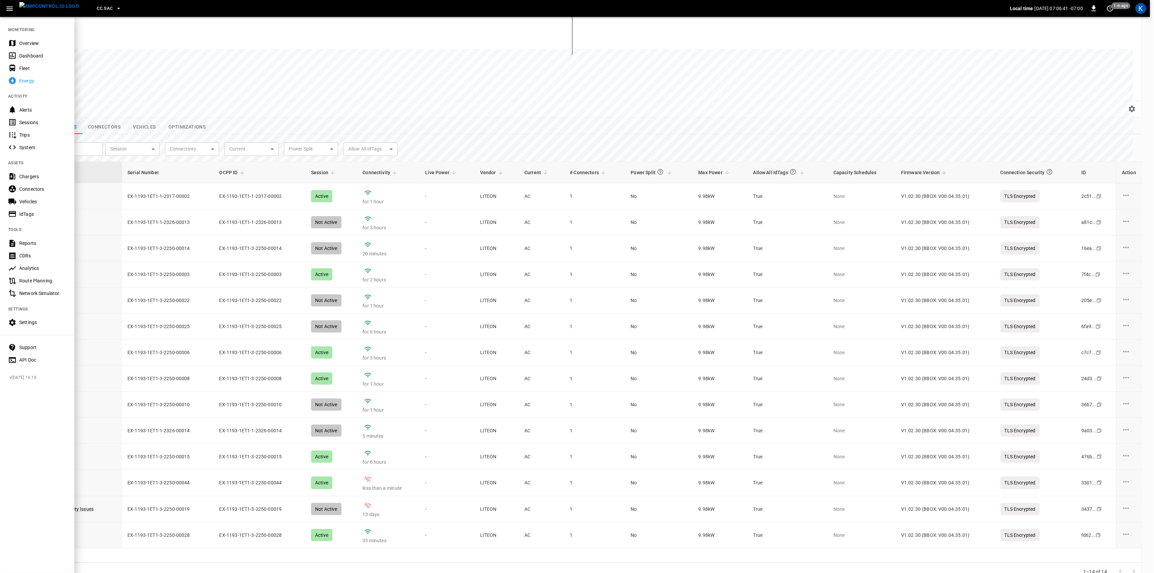  I want to click on div: Route Planning, so click(43, 281).